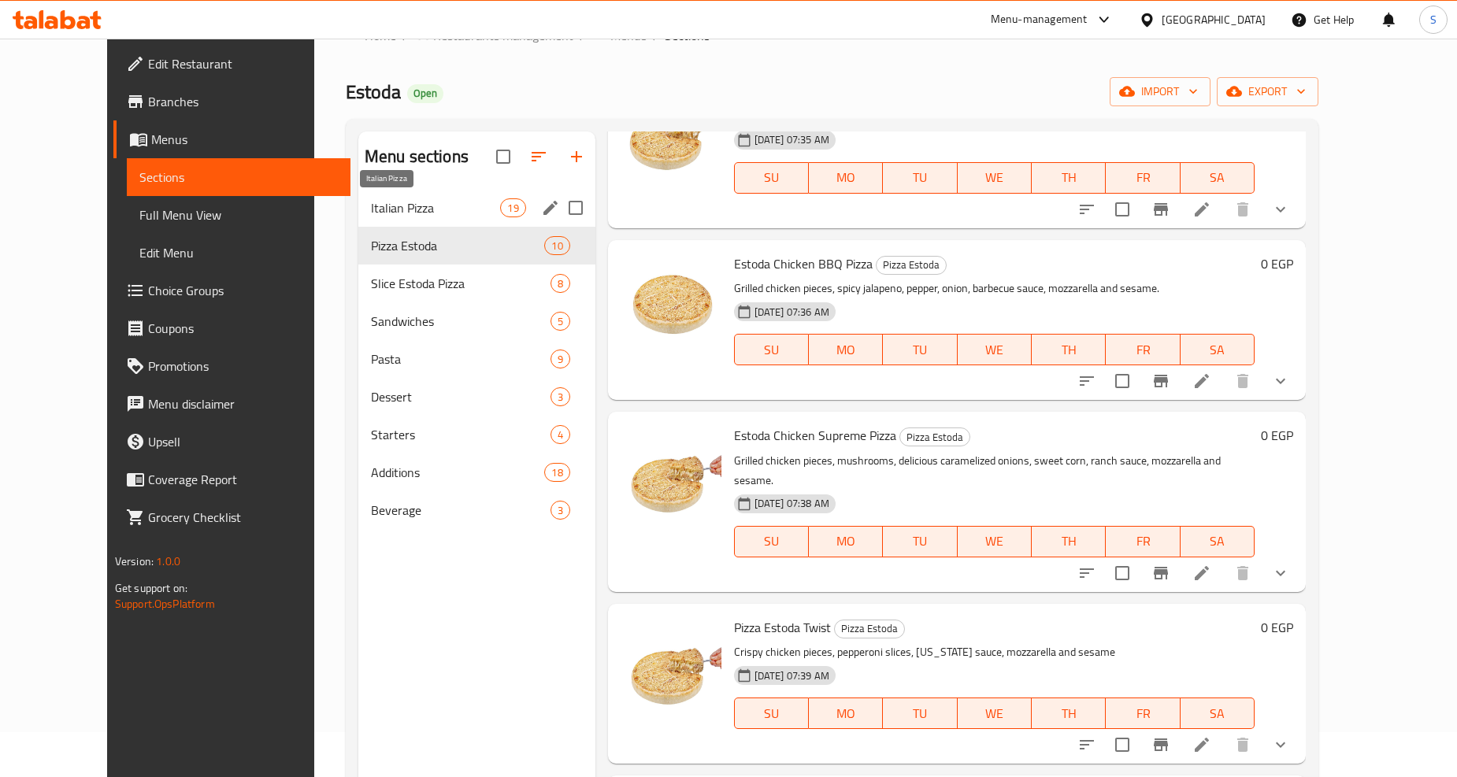 The width and height of the screenshot is (1457, 777). What do you see at coordinates (476, 246) in the screenshot?
I see `div: Pizza Estoda10` at bounding box center [476, 246].